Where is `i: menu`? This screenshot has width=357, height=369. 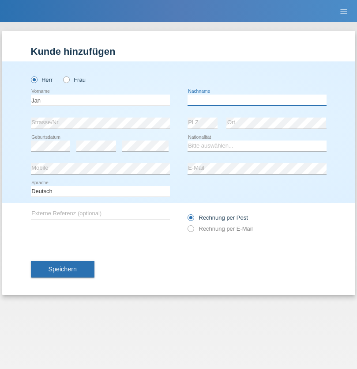
i: menu is located at coordinates (344, 11).